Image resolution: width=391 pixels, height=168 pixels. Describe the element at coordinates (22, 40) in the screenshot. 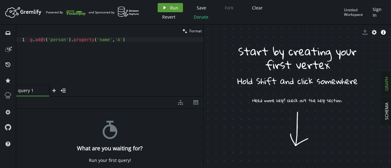

I see `div: 1` at that location.